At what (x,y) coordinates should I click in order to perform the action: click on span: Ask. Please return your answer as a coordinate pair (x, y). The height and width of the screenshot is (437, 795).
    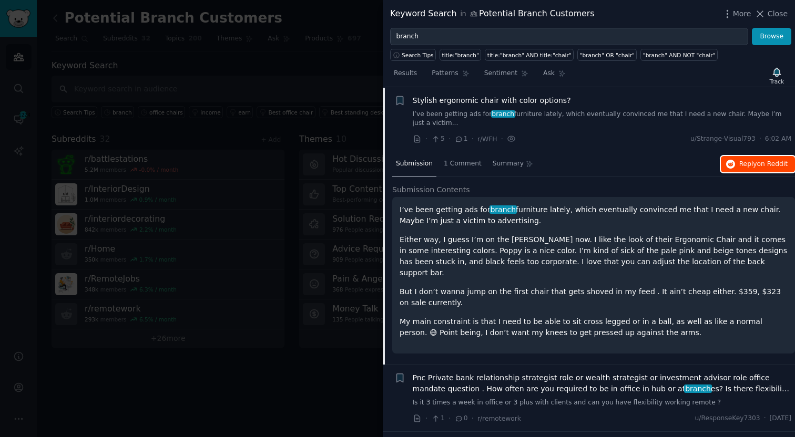
    Looking at the image, I should click on (549, 74).